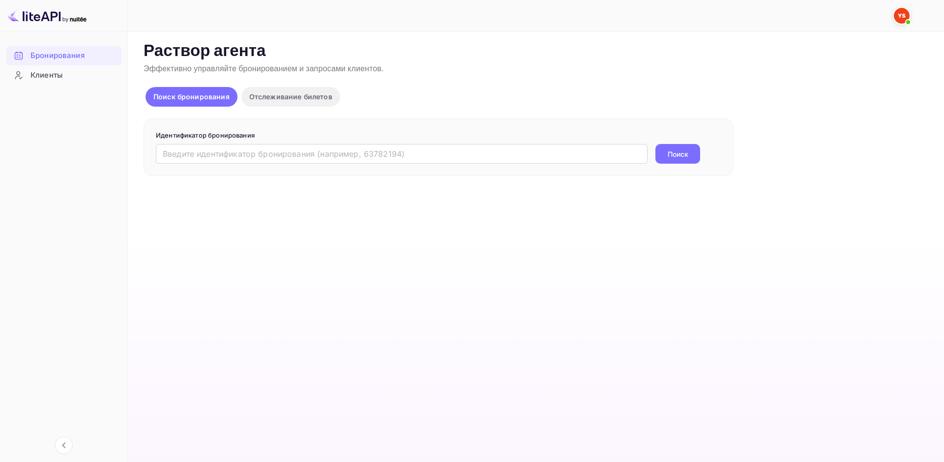  I want to click on button: Свернуть навигацию, so click(64, 445).